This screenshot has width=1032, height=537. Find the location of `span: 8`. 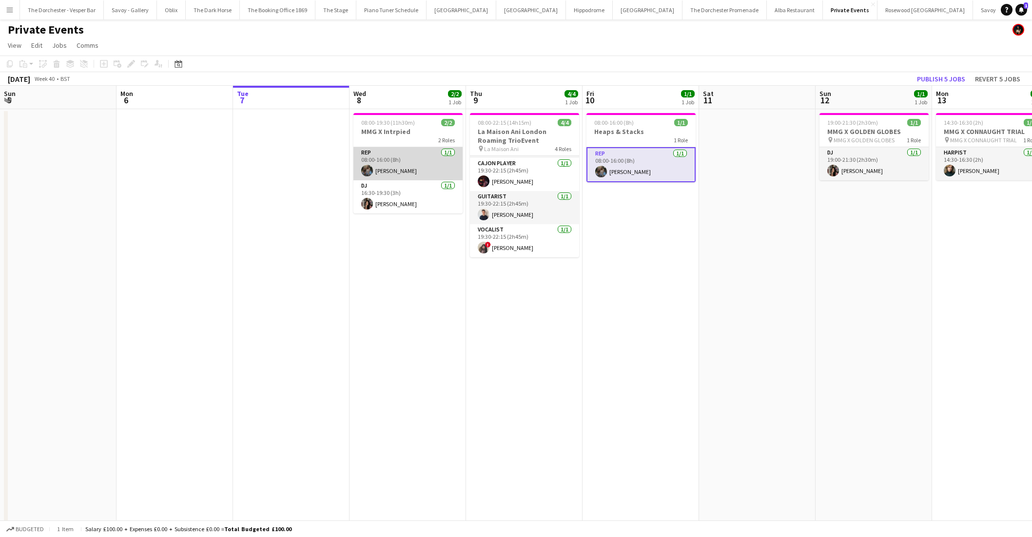

span: 8 is located at coordinates (359, 100).